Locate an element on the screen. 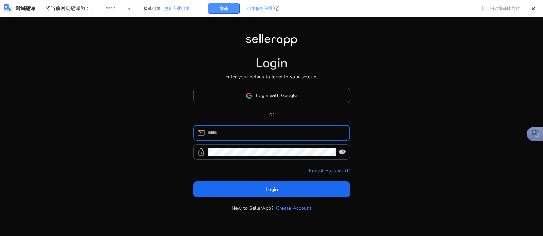  p: Enter your details to login to your account is located at coordinates (272, 76).